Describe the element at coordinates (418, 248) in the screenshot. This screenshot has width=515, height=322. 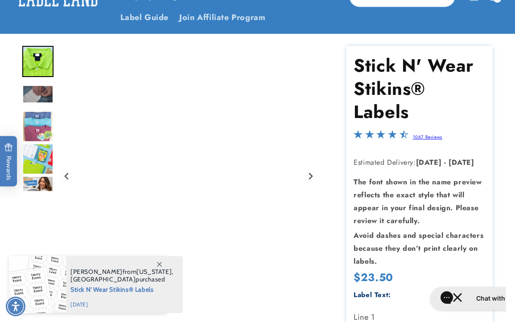
I see `strong: Avoid dashes and special characters because they don’t print clearly on labels.` at that location.